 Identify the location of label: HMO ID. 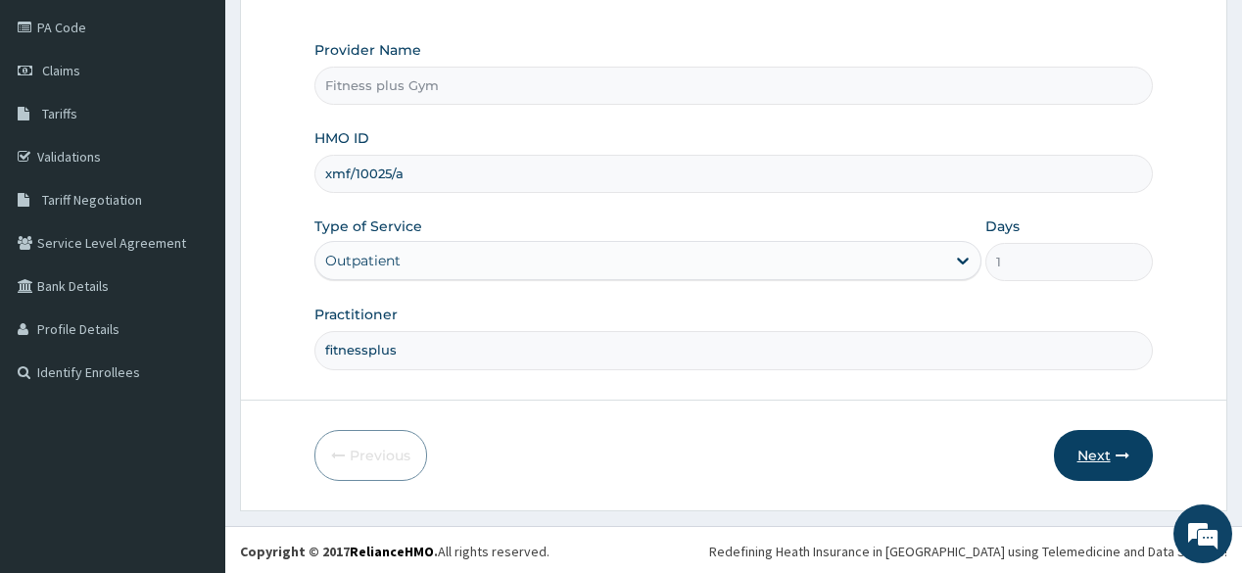
(342, 138).